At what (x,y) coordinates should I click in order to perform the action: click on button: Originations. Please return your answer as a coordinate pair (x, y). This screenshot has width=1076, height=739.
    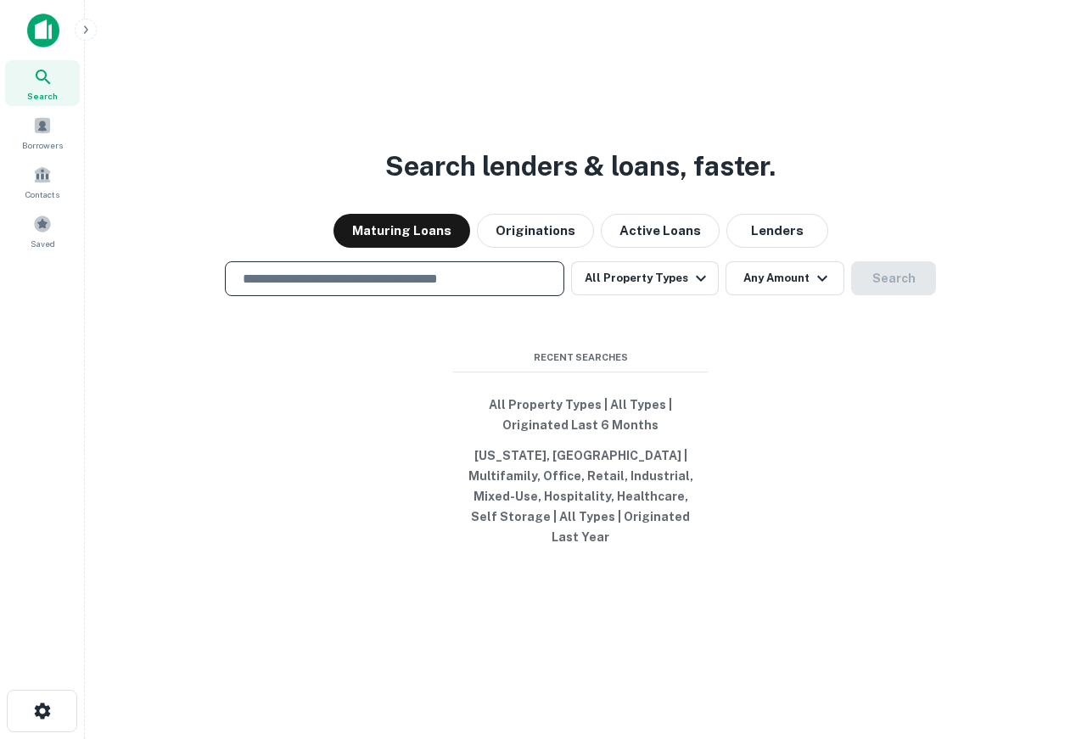
    Looking at the image, I should click on (536, 231).